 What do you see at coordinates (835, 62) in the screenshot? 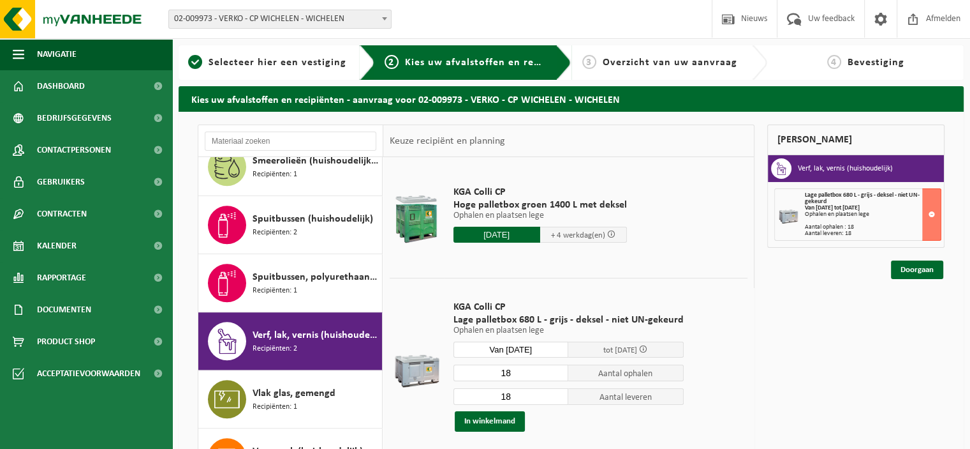
I see `span: 4` at bounding box center [835, 62].